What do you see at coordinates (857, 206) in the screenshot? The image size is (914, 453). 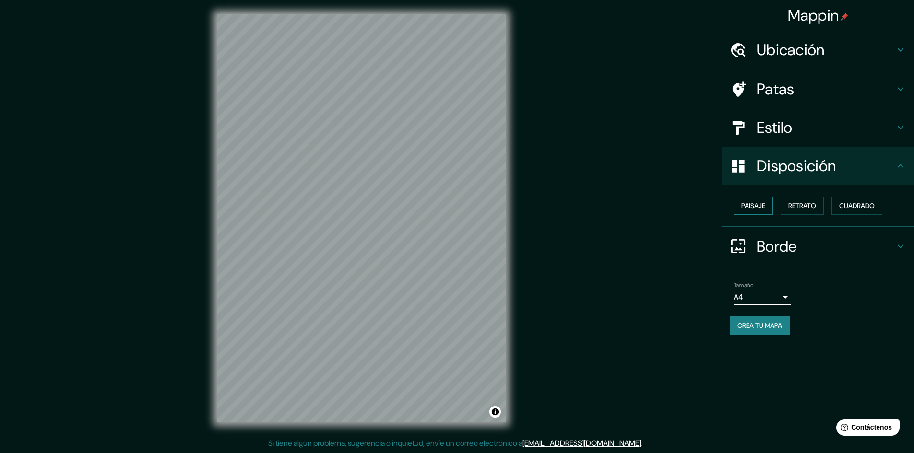 I see `button: Cuadrado` at bounding box center [857, 206].